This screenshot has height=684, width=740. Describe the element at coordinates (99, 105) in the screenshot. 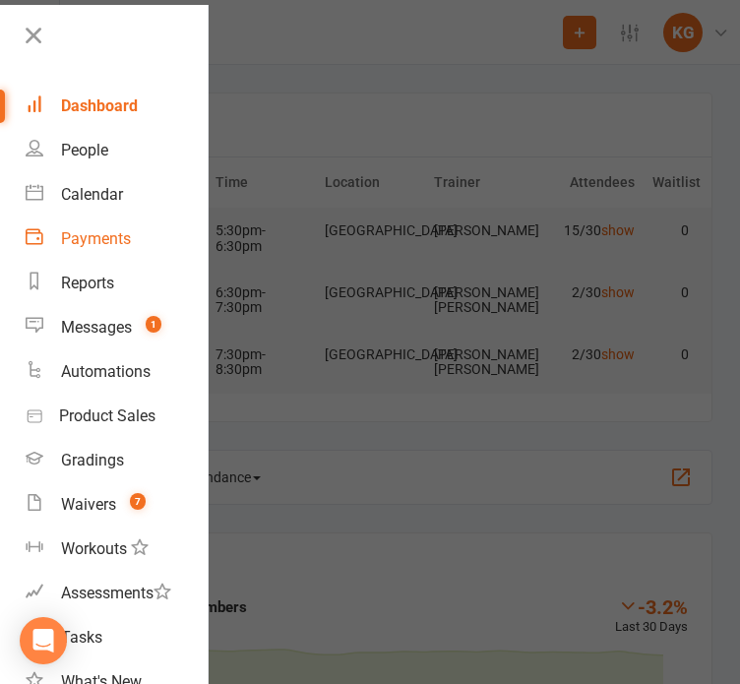

I see `div: Dashboard` at that location.